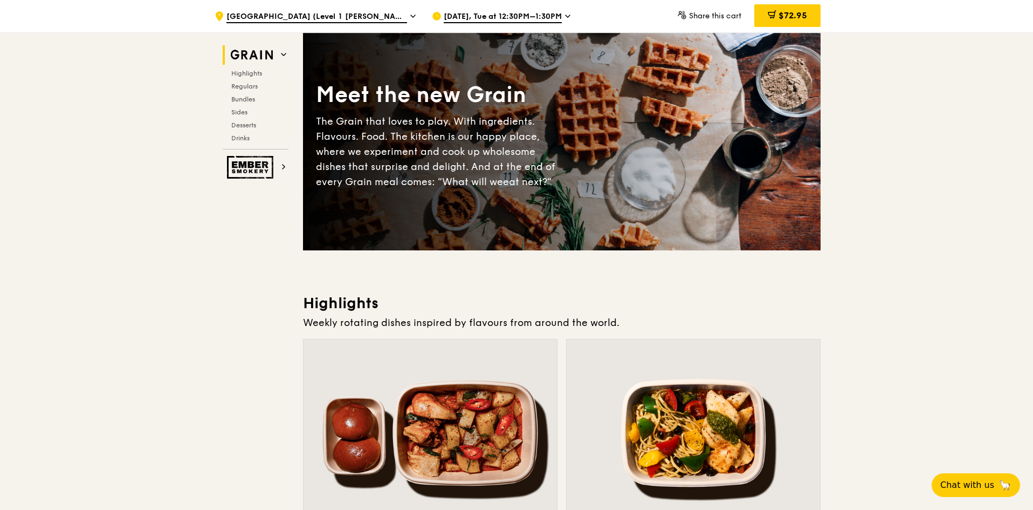  I want to click on div: The Grain that loves to play. With ingredients. Flavours. Food. The kitchen is our happy place, w..., so click(439, 152).